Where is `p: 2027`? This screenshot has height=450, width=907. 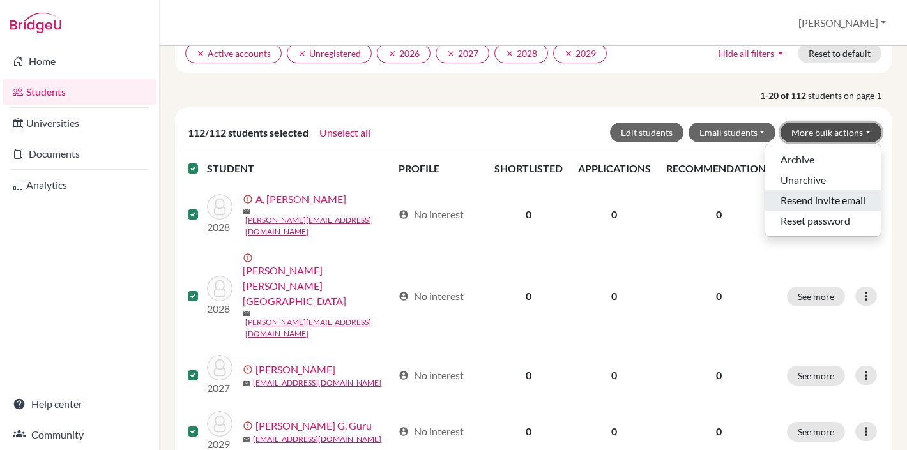 p: 2027 is located at coordinates (220, 388).